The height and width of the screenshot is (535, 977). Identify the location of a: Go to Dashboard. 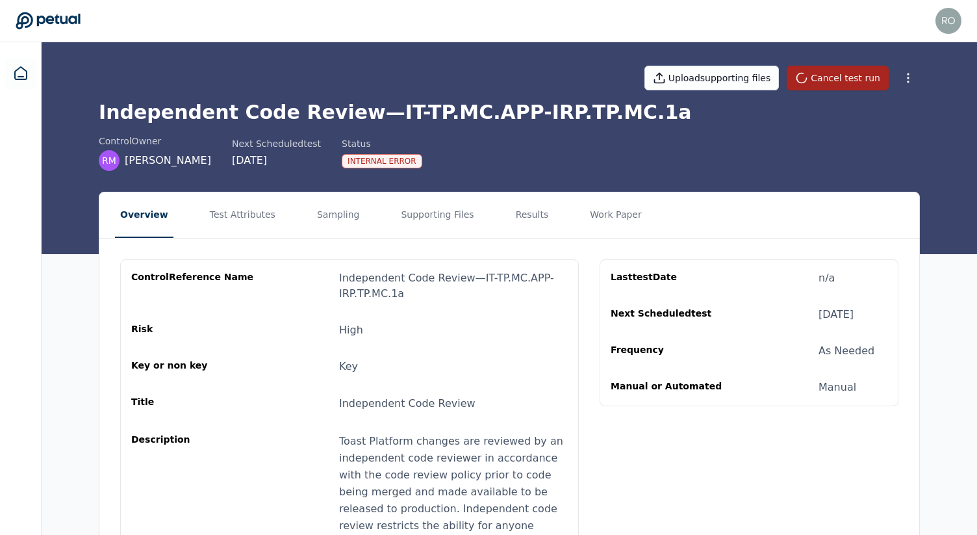
(48, 21).